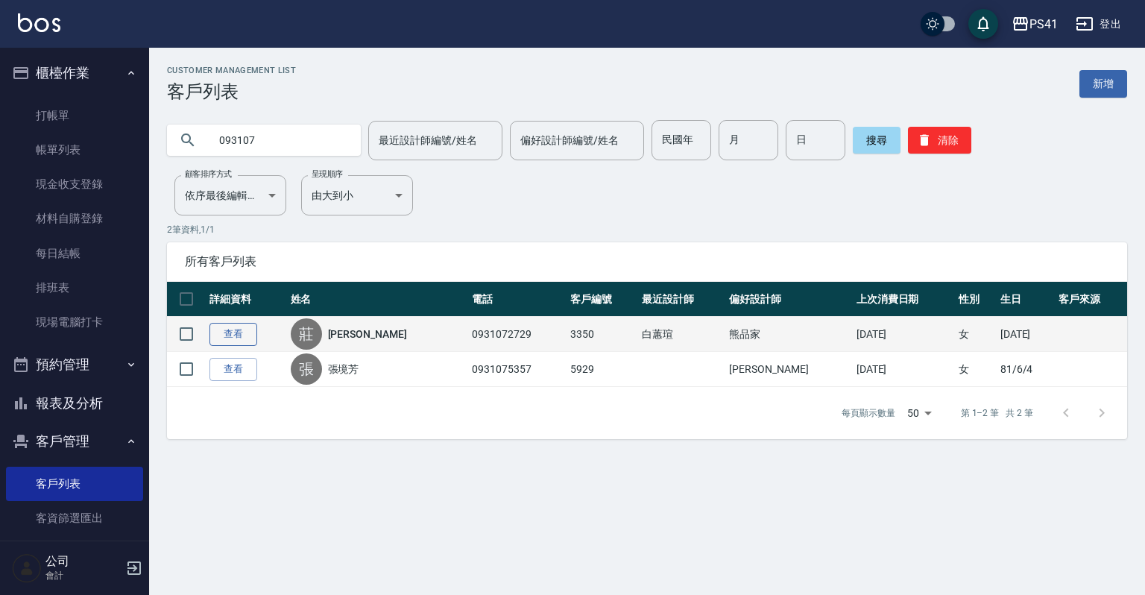  What do you see at coordinates (789, 334) in the screenshot?
I see `td: 熊品家` at bounding box center [789, 334].